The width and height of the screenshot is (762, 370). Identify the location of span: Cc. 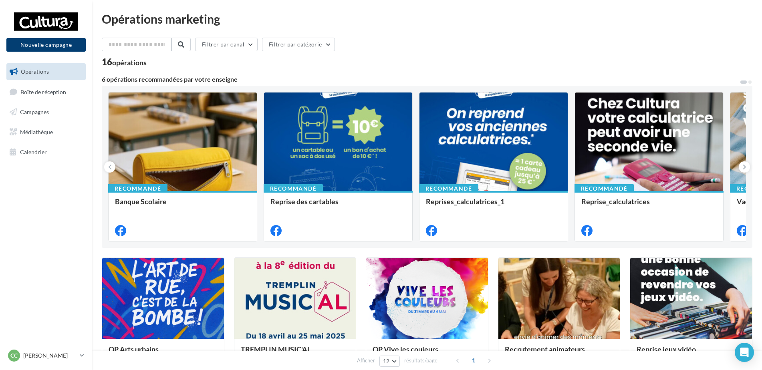
(14, 356).